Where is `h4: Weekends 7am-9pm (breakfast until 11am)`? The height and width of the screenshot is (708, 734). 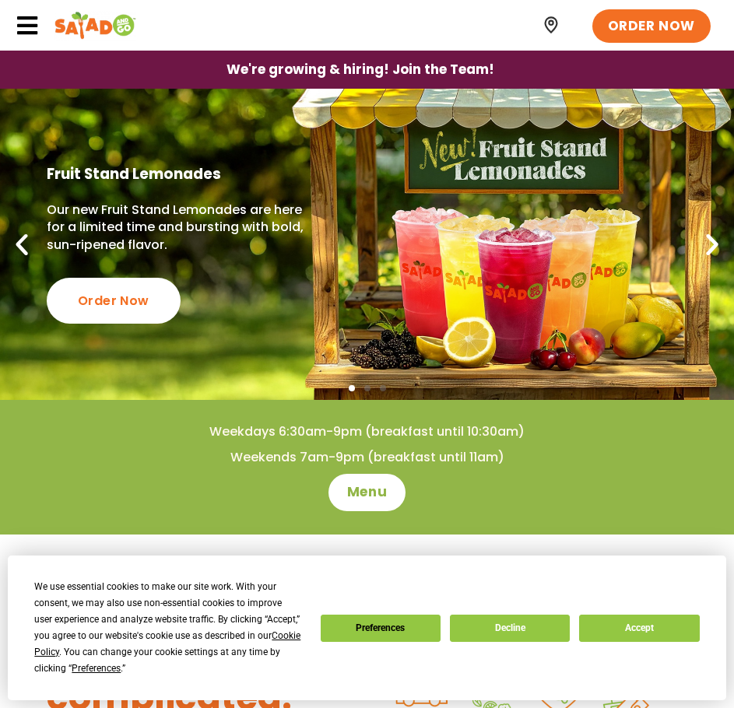
h4: Weekends 7am-9pm (breakfast until 11am) is located at coordinates (367, 458).